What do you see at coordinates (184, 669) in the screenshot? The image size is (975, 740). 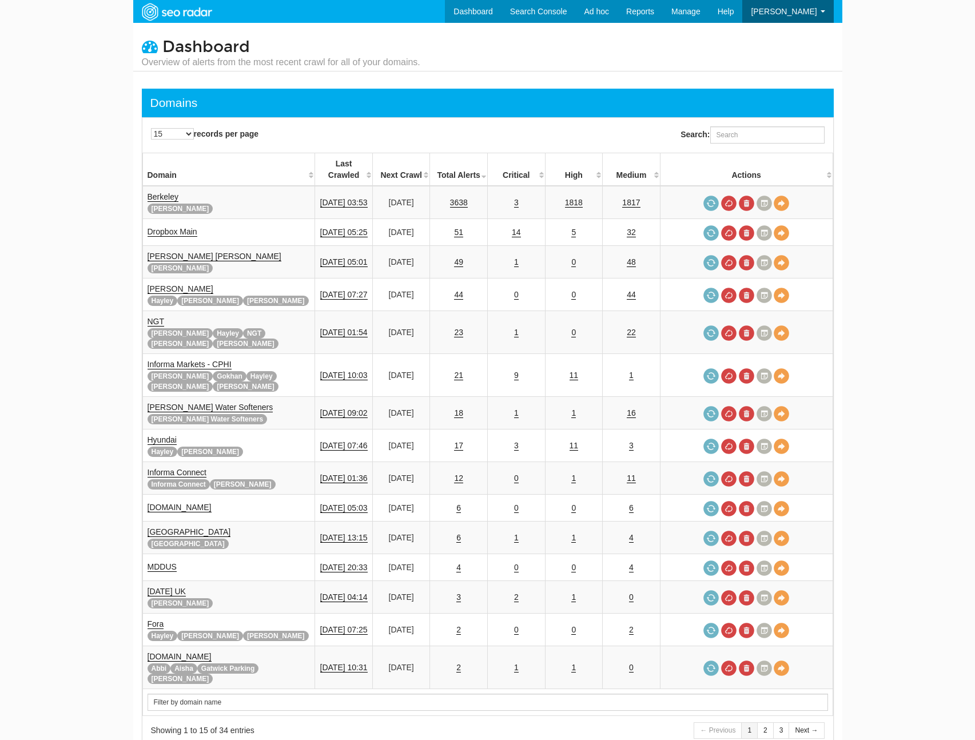 I see `span: Aisha` at bounding box center [184, 669].